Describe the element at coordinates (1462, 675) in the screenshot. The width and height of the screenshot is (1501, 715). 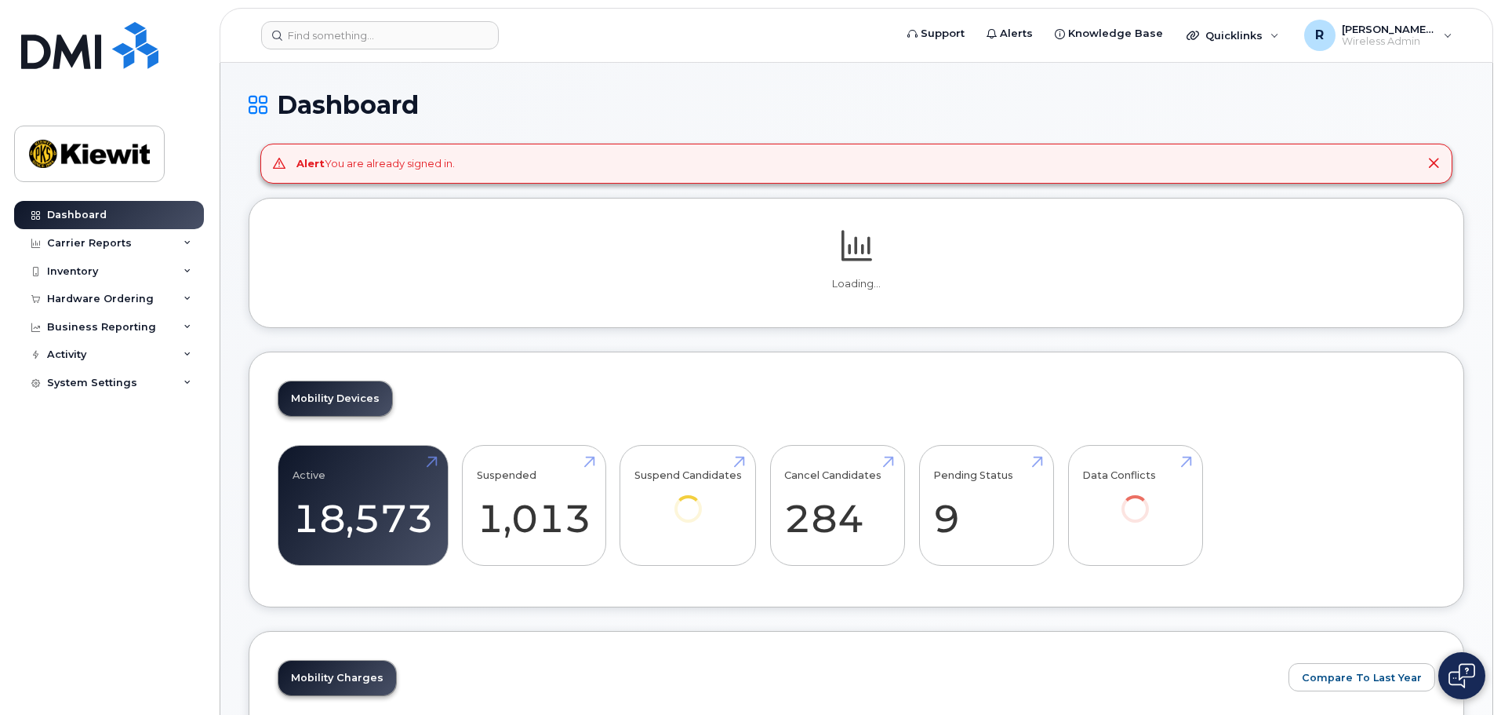
I see `img: Open chat` at that location.